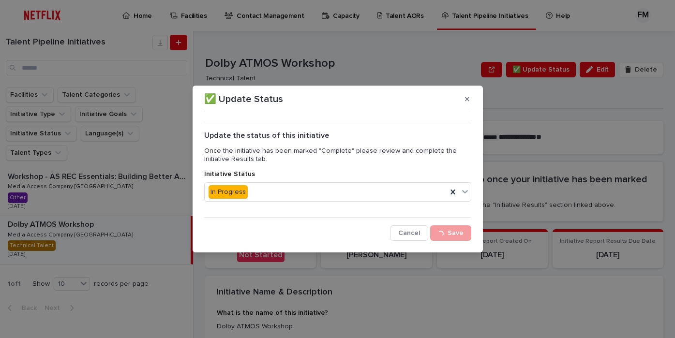 The height and width of the screenshot is (338, 675). Describe the element at coordinates (229, 174) in the screenshot. I see `span: Initiative Status` at that location.